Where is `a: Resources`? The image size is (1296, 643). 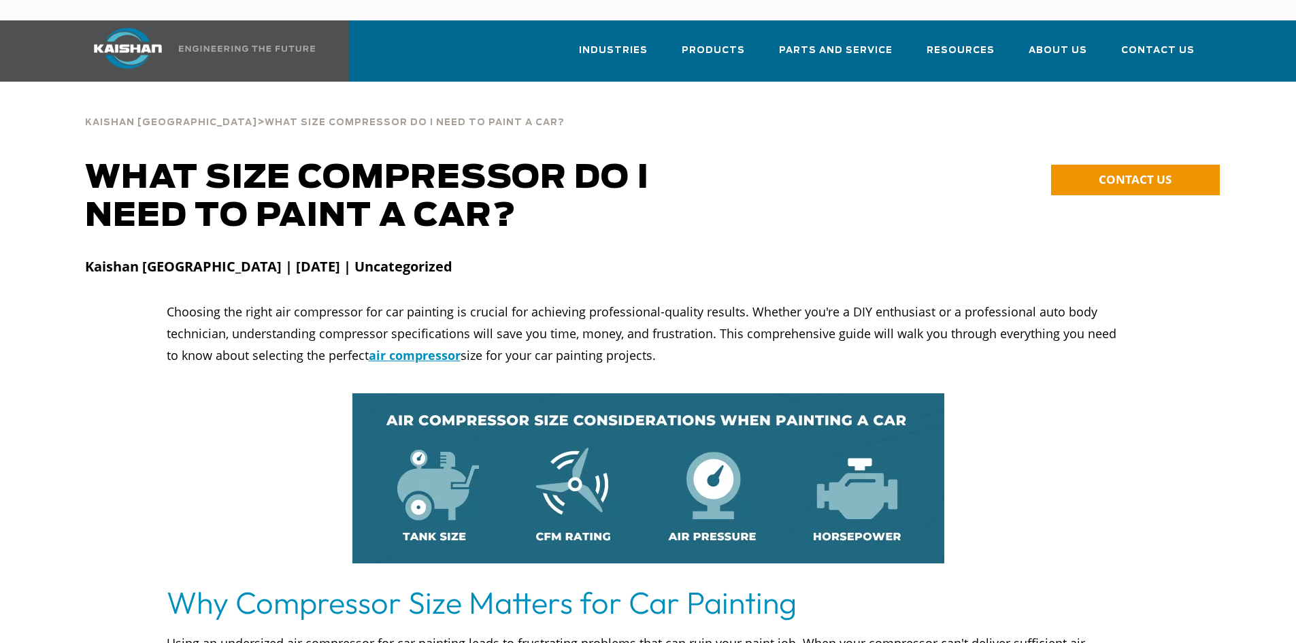 a: Resources is located at coordinates (961, 56).